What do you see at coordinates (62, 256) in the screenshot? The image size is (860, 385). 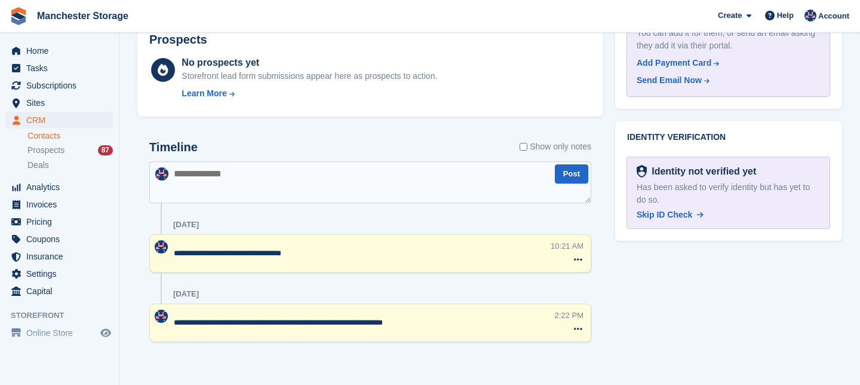 I see `span: Insurance` at bounding box center [62, 256].